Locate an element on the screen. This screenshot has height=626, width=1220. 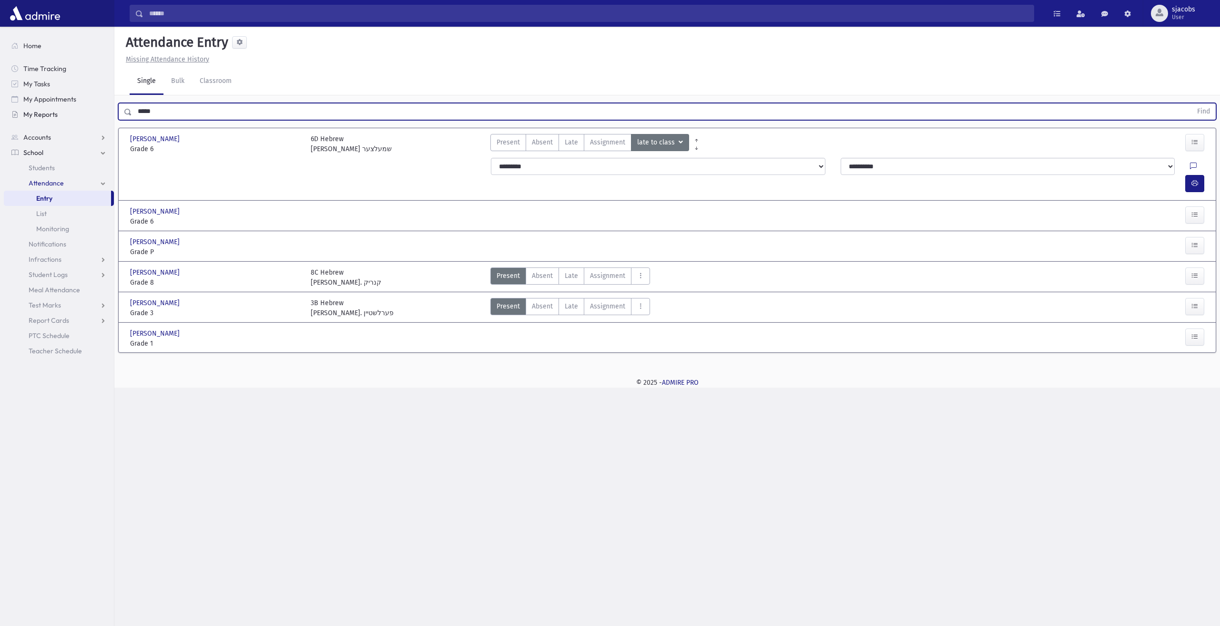
a: Missing Attendance History is located at coordinates (165, 59).